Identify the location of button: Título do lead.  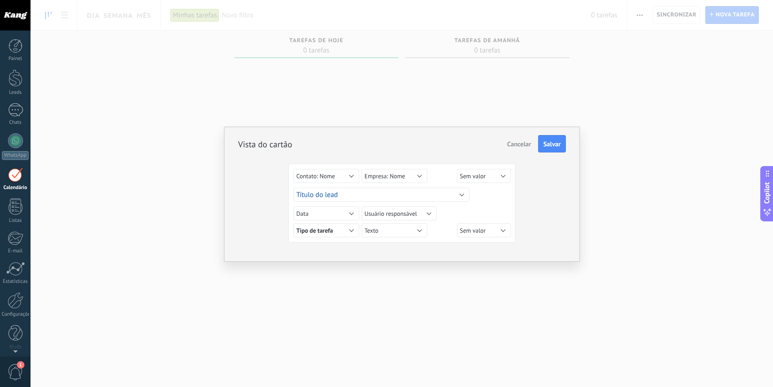
(381, 195).